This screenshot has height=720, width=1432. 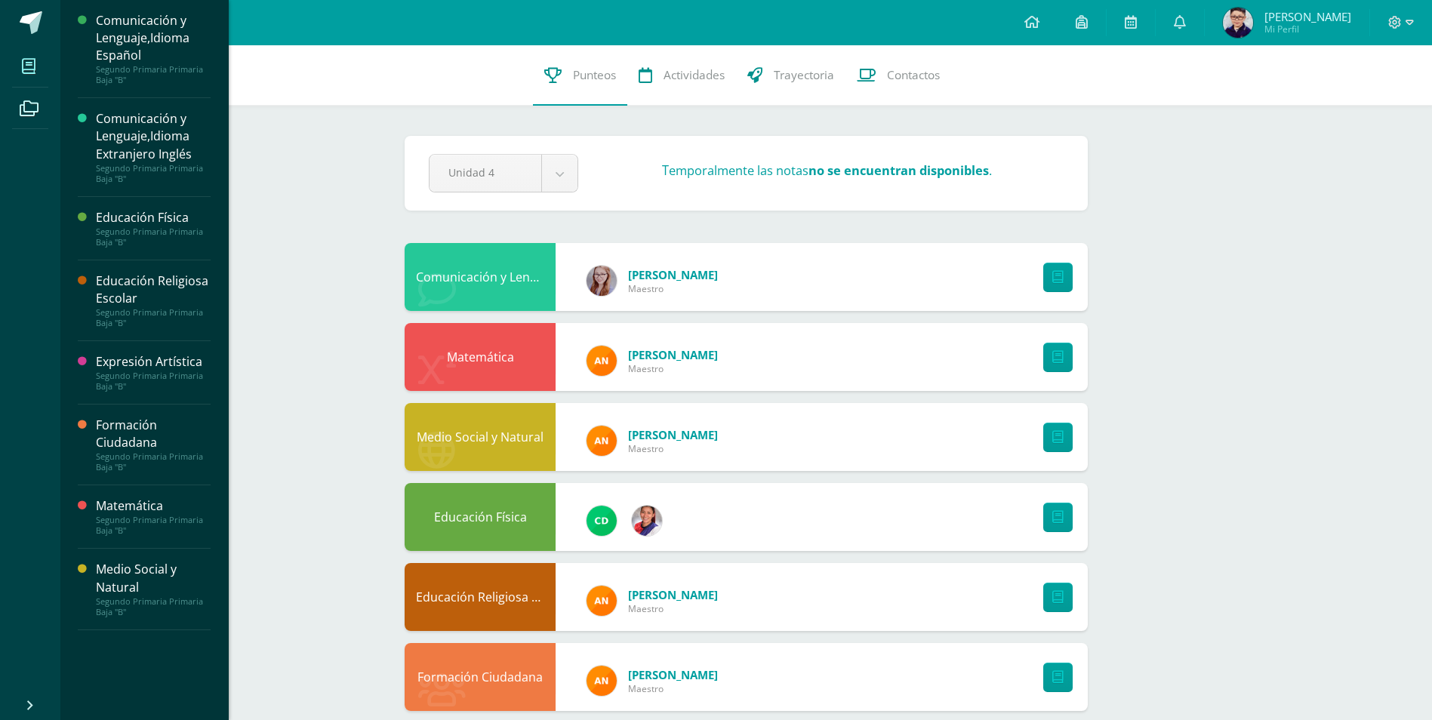 I want to click on a: Educación Religiosa EscolarSegundo Primaria Primaria Baja "B", so click(x=153, y=300).